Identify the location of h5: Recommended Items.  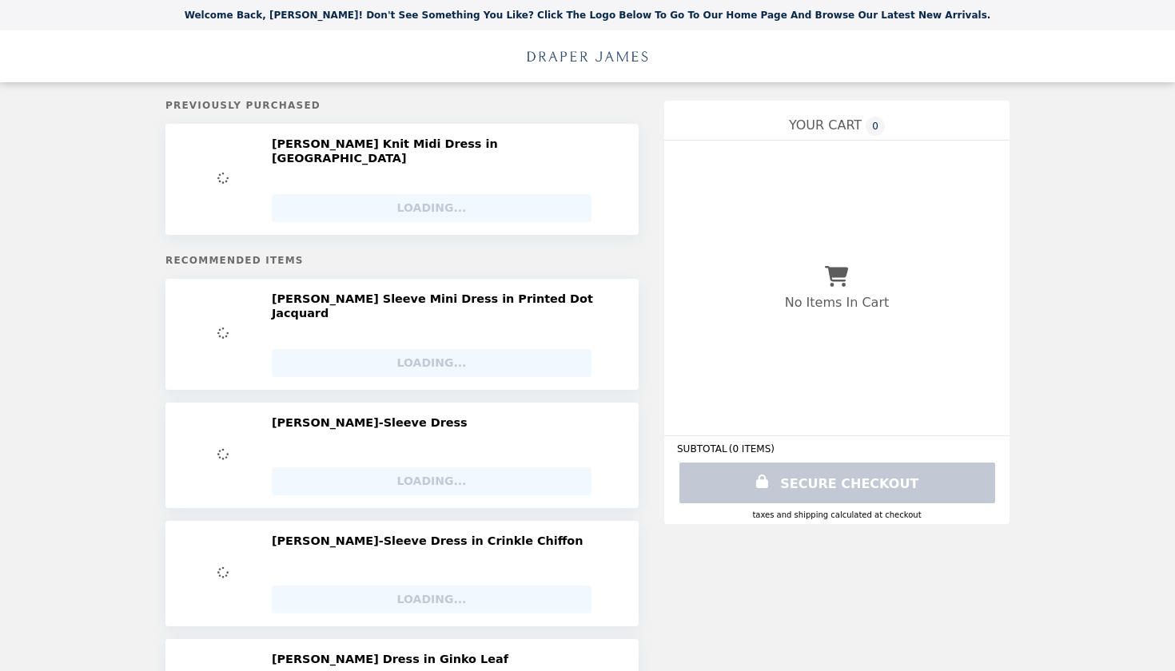
(402, 261).